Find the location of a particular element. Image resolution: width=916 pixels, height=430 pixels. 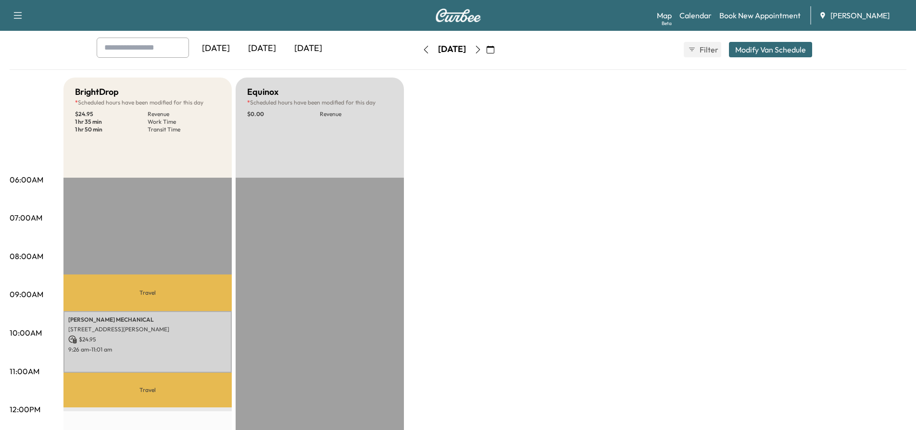

p: 06:00AM is located at coordinates (26, 179).